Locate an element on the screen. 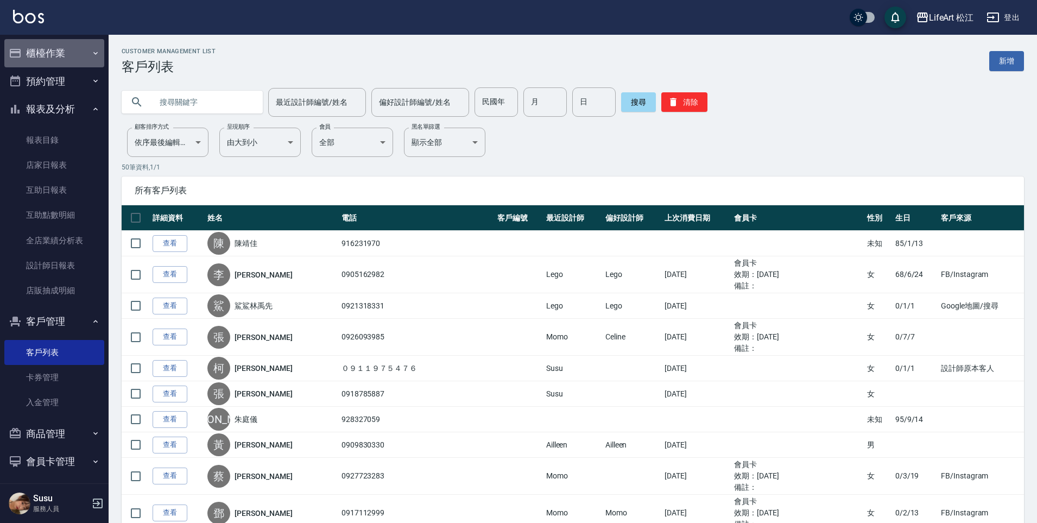  td: Momo is located at coordinates (573, 476).